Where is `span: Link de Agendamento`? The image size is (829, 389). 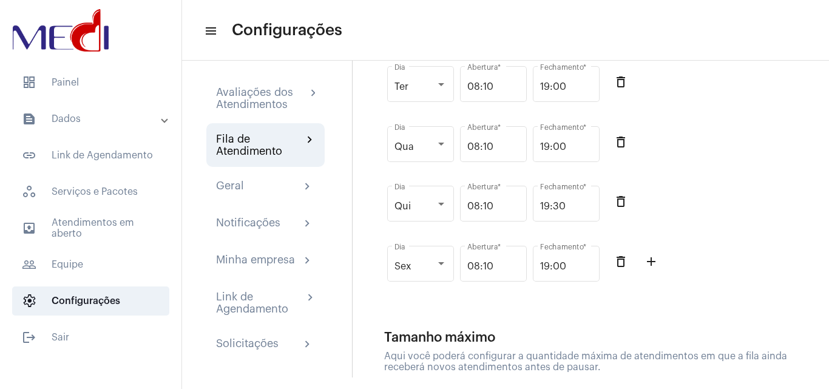
span: Link de Agendamento is located at coordinates (90, 155).